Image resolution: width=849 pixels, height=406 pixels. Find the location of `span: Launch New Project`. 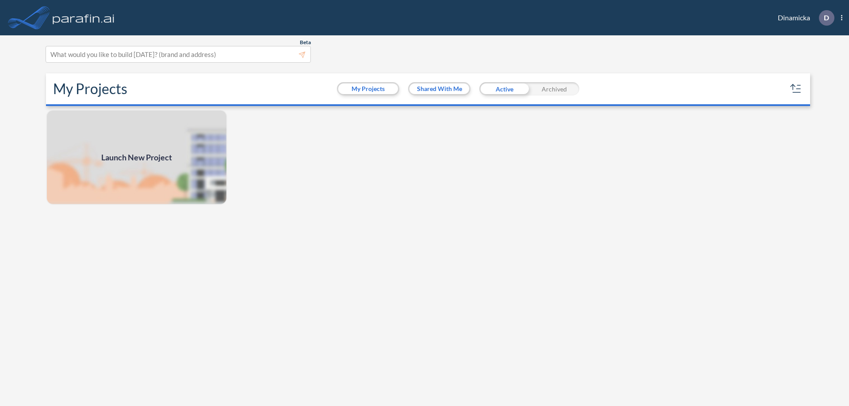

span: Launch New Project is located at coordinates (137, 157).